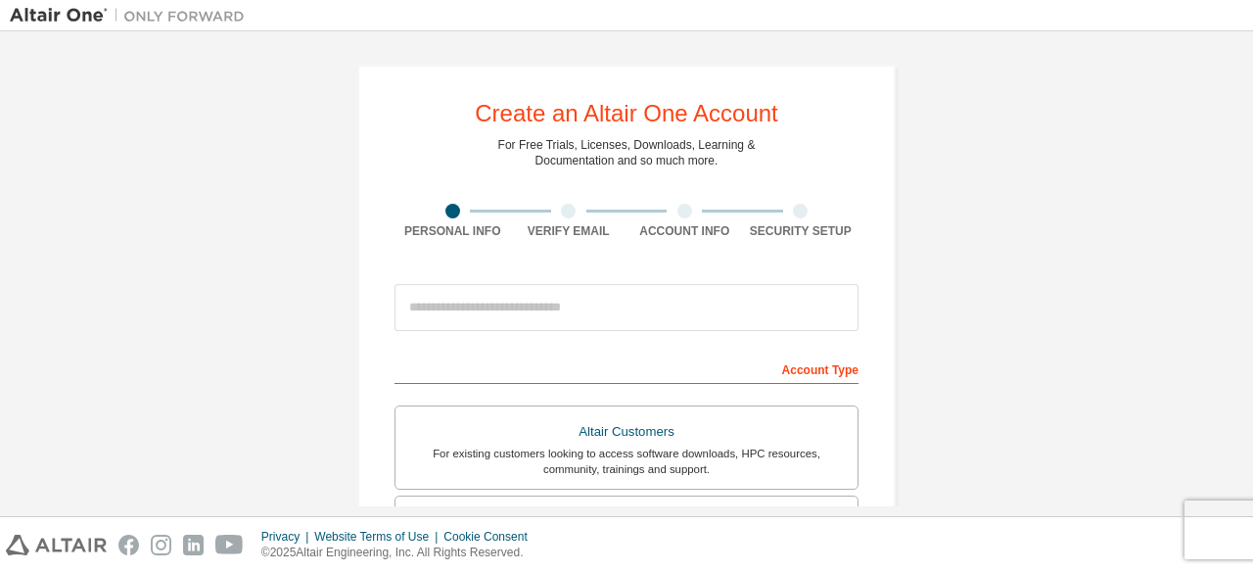  Describe the element at coordinates (401, 552) in the screenshot. I see `p: © 2025 Altair Engineering, Inc. All Rights Reserved.` at that location.